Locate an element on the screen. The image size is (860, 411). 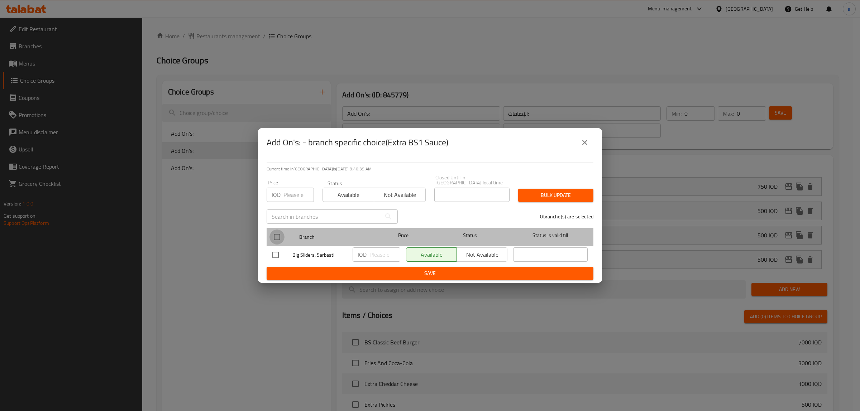
span: Not available is located at coordinates (399, 195).